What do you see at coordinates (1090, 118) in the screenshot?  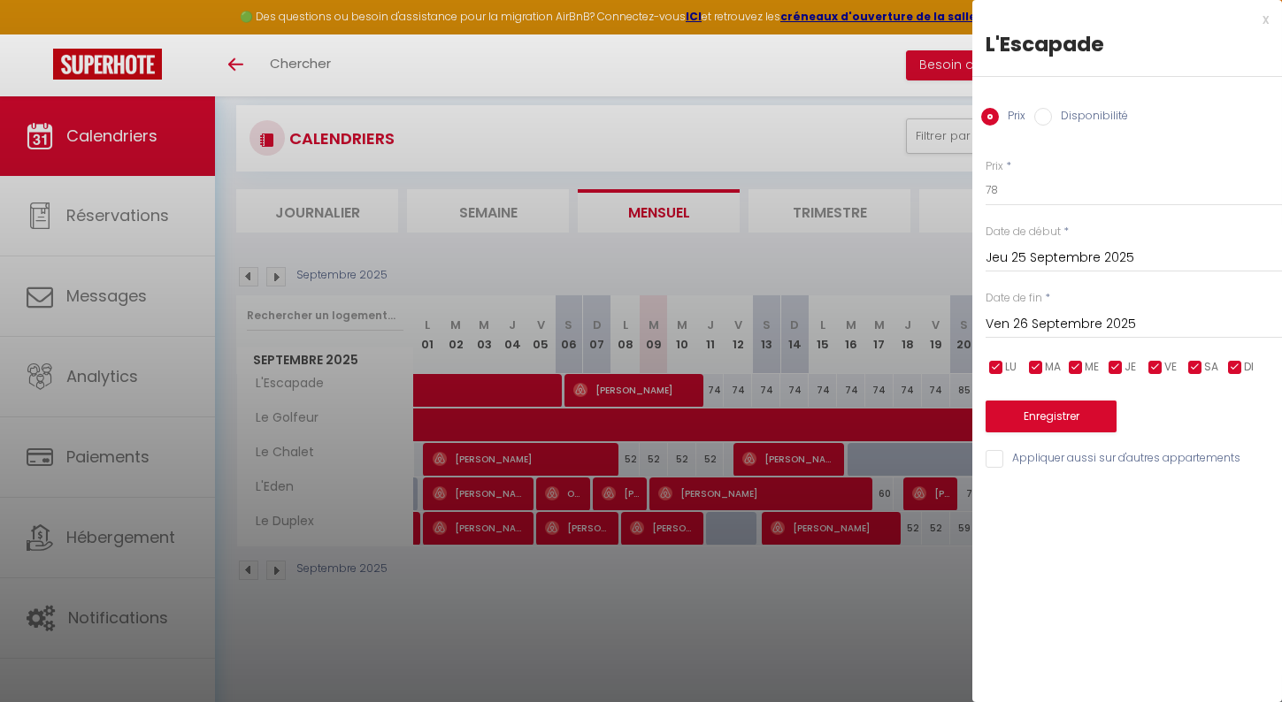 I see `label: Disponibilité` at bounding box center [1090, 118].